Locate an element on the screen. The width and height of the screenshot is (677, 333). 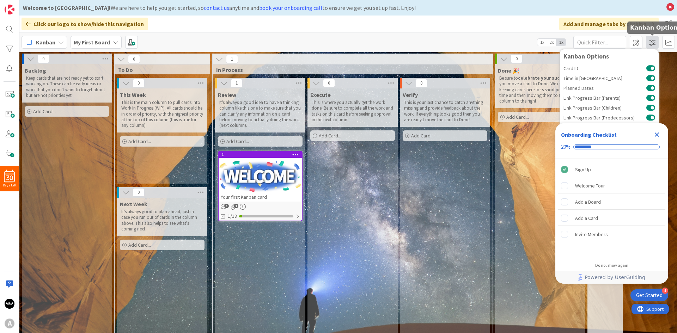
a: contact us is located at coordinates (217, 8).